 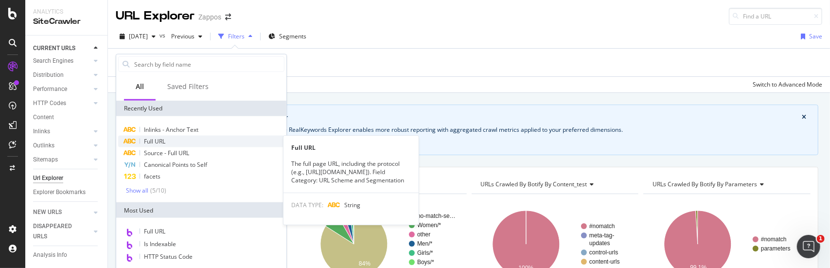 I want to click on div: Outlinks, so click(x=44, y=145).